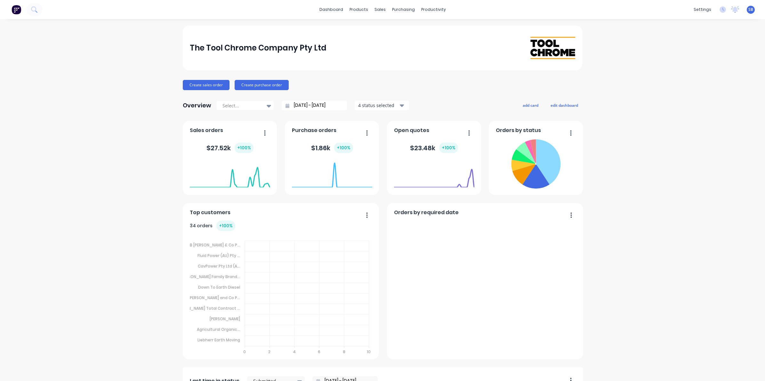 Image resolution: width=765 pixels, height=381 pixels. I want to click on tspan: 4, so click(294, 352).